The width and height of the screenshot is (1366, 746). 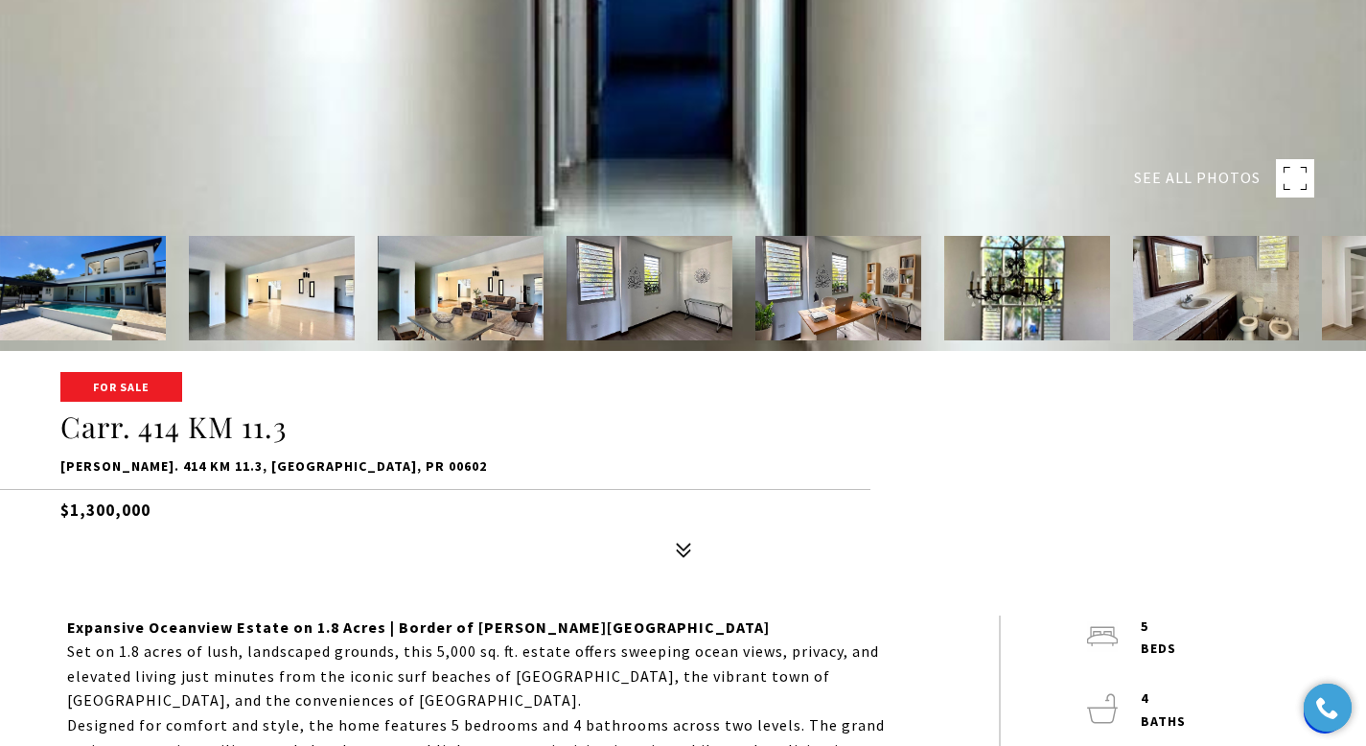 What do you see at coordinates (1158, 638) in the screenshot?
I see `p: 5 beds` at bounding box center [1158, 638].